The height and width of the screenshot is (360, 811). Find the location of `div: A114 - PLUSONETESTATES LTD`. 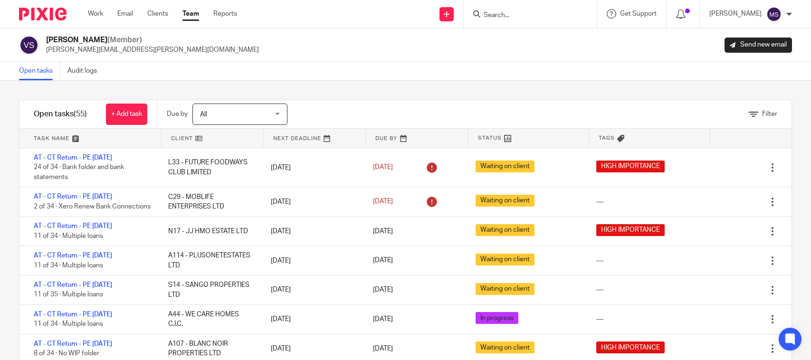

div: A114 - PLUSONETESTATES LTD is located at coordinates (210, 260).